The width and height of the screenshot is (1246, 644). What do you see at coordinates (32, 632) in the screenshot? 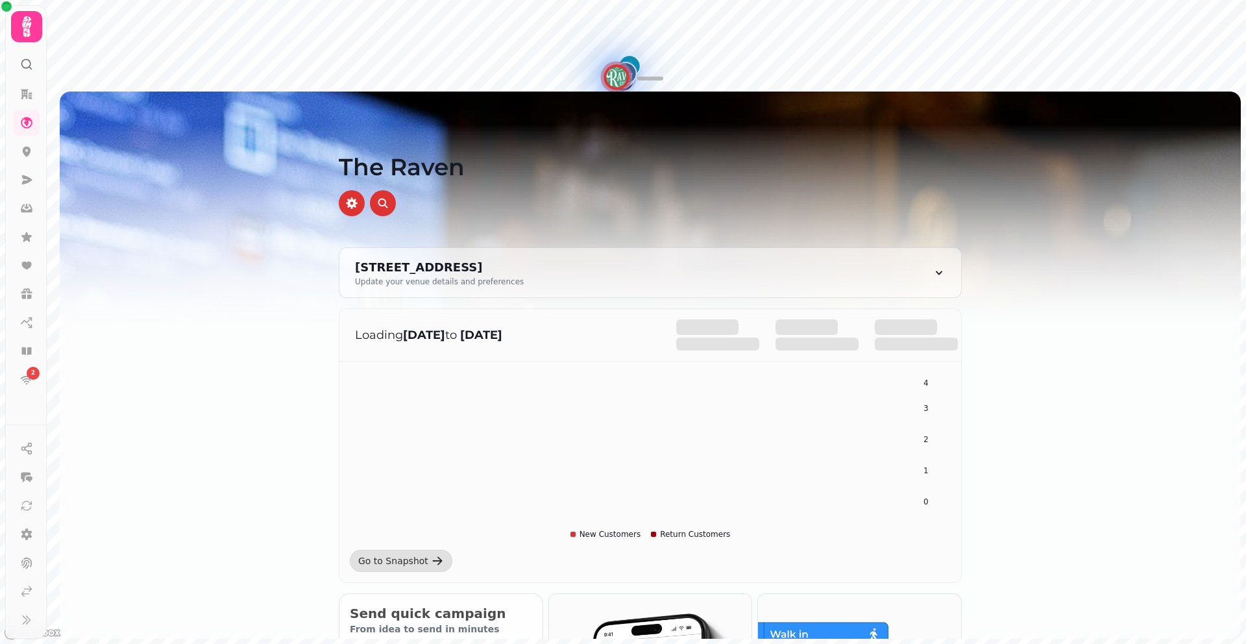
I see `a: Mapbox logo` at bounding box center [32, 632].